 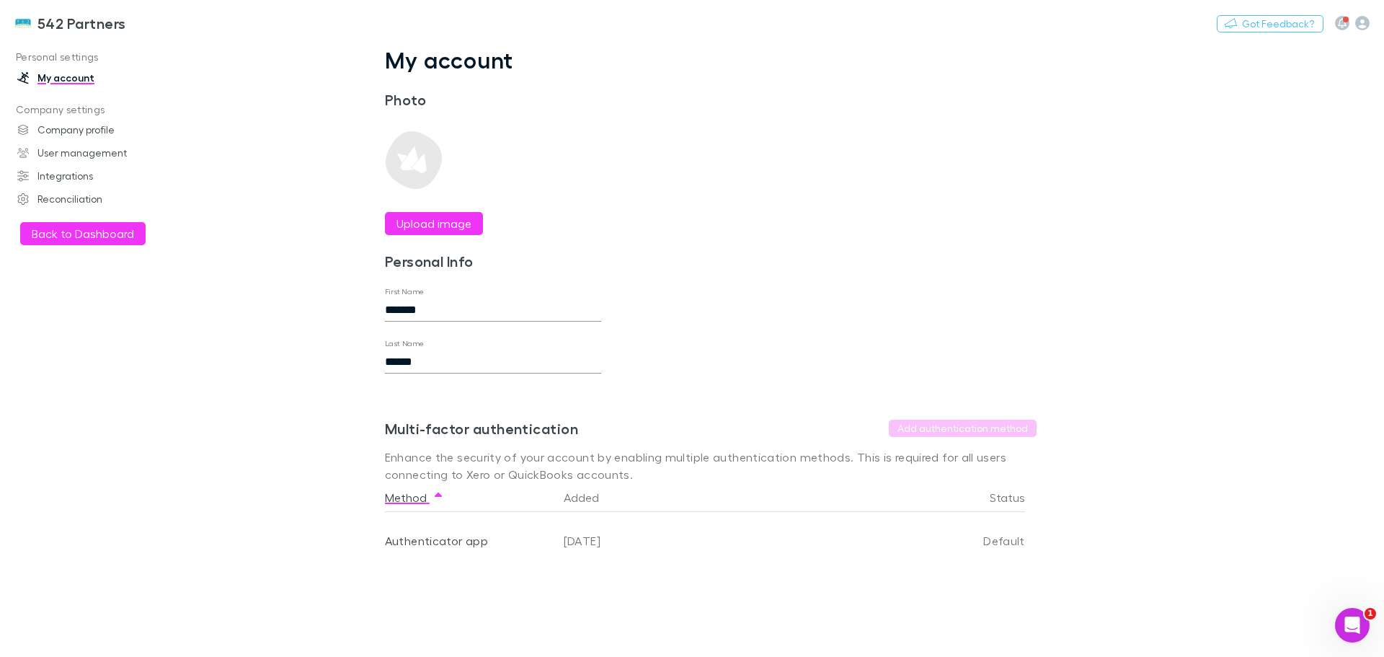 I want to click on button: Back to Dashboard, so click(x=83, y=234).